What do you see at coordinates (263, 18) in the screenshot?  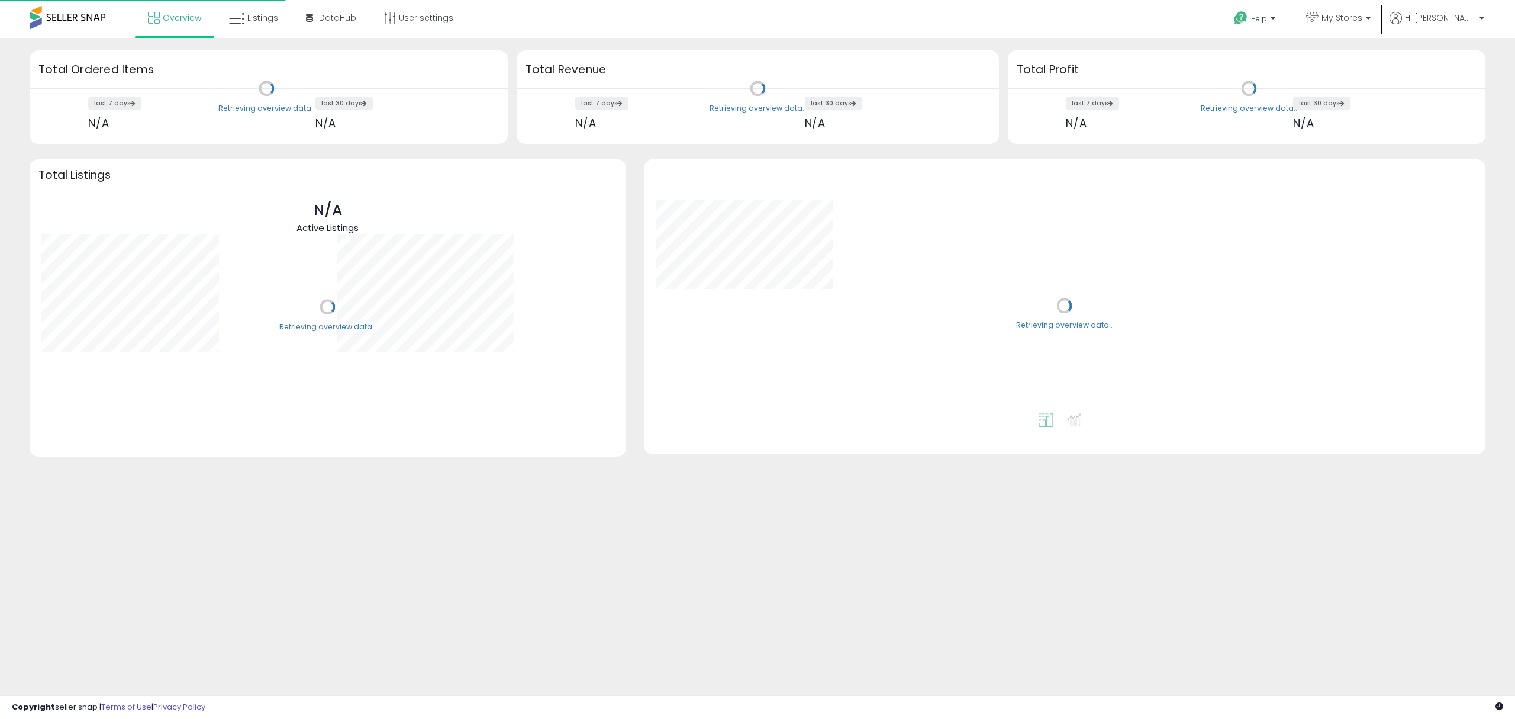 I see `span: Listings` at bounding box center [263, 18].